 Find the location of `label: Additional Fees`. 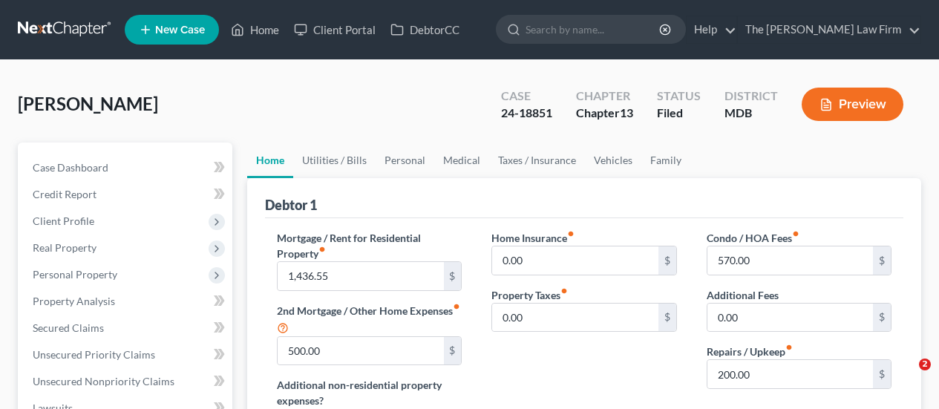

label: Additional Fees is located at coordinates (742, 295).